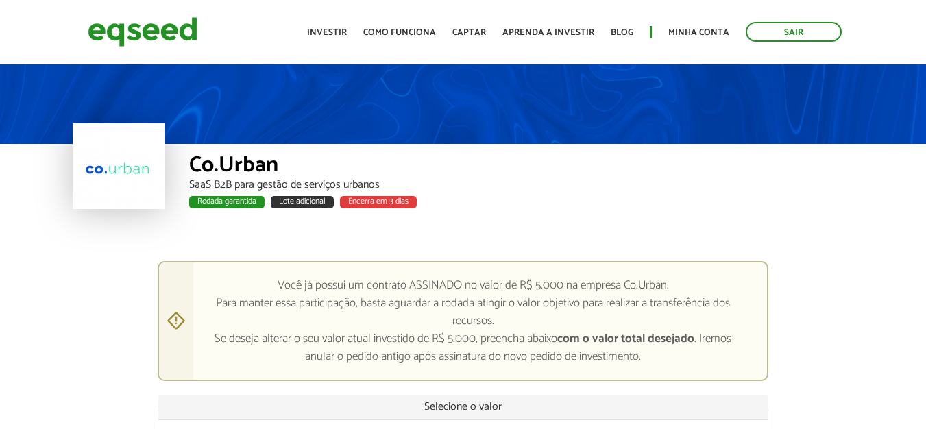 This screenshot has height=429, width=926. What do you see at coordinates (399, 32) in the screenshot?
I see `a: Como funciona` at bounding box center [399, 32].